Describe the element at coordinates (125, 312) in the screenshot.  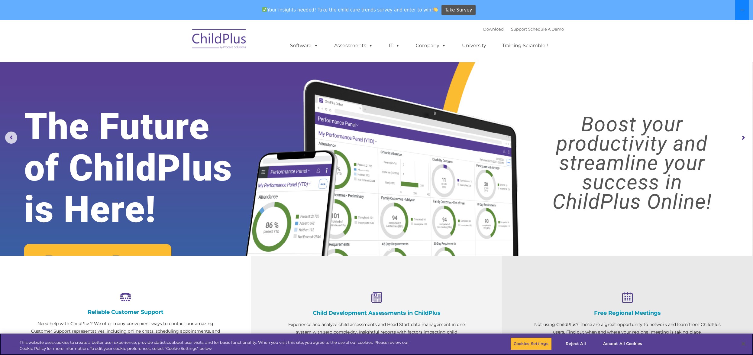
I see `h4: Reliable Customer Support` at that location.